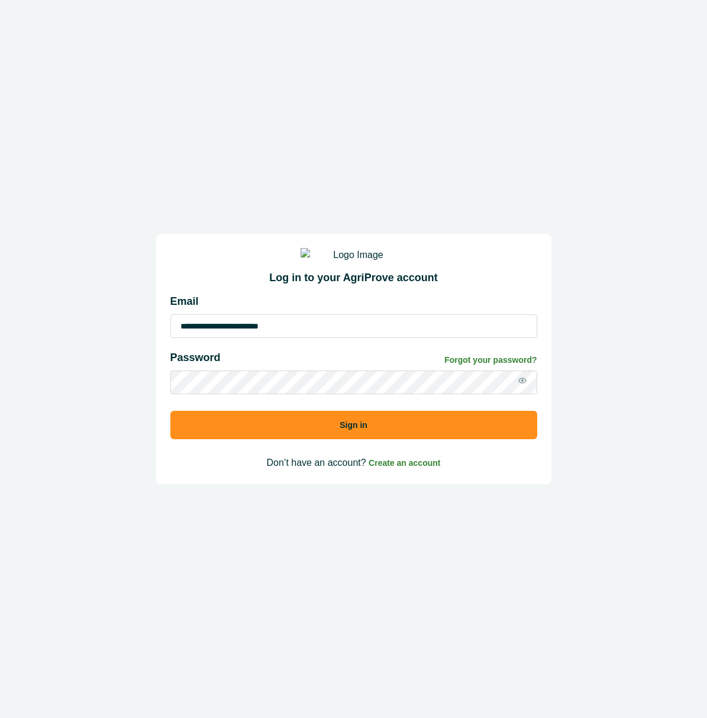 This screenshot has width=707, height=718. What do you see at coordinates (195, 358) in the screenshot?
I see `p: Password` at bounding box center [195, 358].